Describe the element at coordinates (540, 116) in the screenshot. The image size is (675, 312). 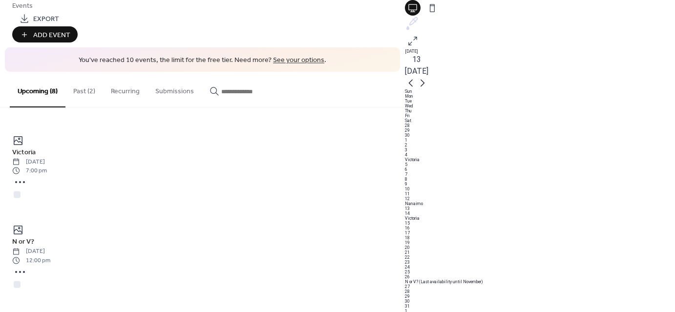
I see `div: Fri` at that location.